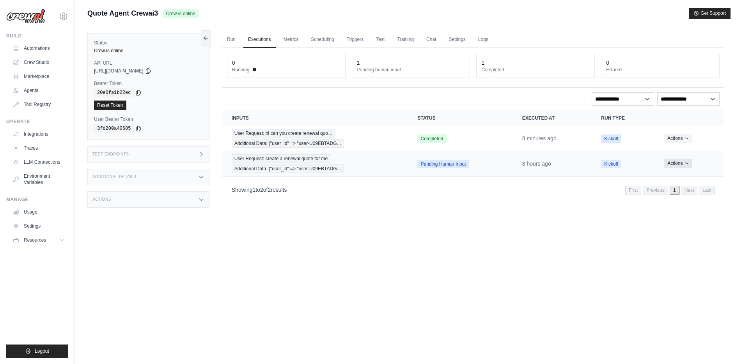  What do you see at coordinates (111, 154) in the screenshot?
I see `h3: Test Endpoints` at bounding box center [111, 154].